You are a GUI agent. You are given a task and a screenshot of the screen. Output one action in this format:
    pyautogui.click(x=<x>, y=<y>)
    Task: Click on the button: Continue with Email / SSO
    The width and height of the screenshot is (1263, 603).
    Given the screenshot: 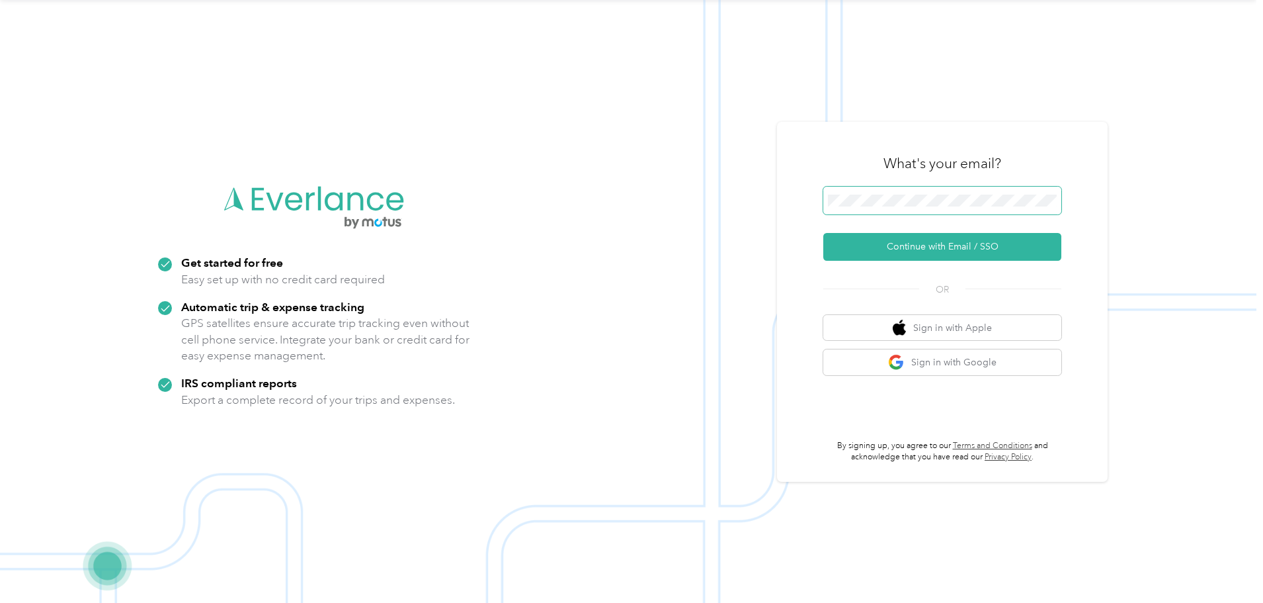 What is the action you would take?
    pyautogui.click(x=943, y=247)
    